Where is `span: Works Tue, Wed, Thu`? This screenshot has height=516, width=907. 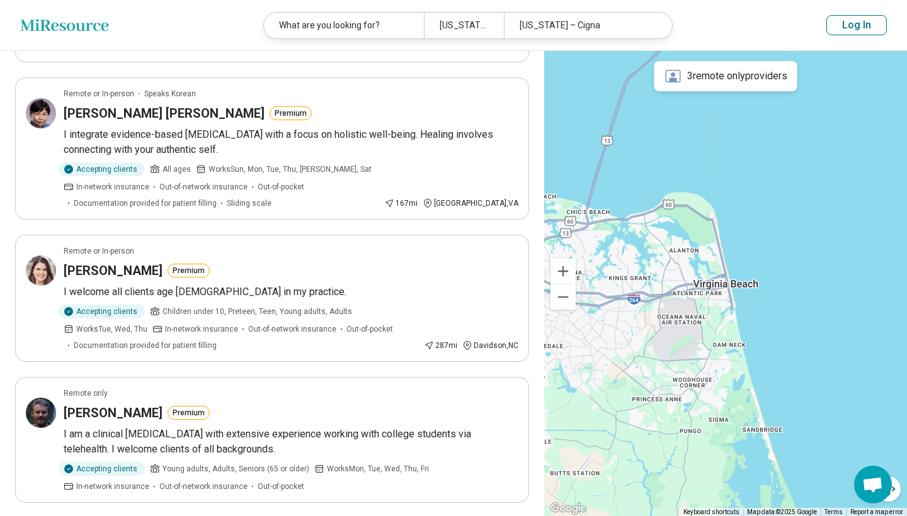
span: Works Tue, Wed, Thu is located at coordinates (111, 329).